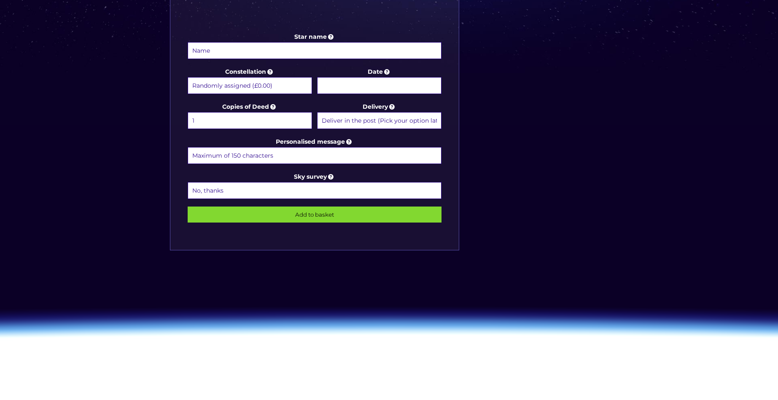 This screenshot has height=400, width=778. Describe the element at coordinates (379, 81) in the screenshot. I see `label: Date` at that location.